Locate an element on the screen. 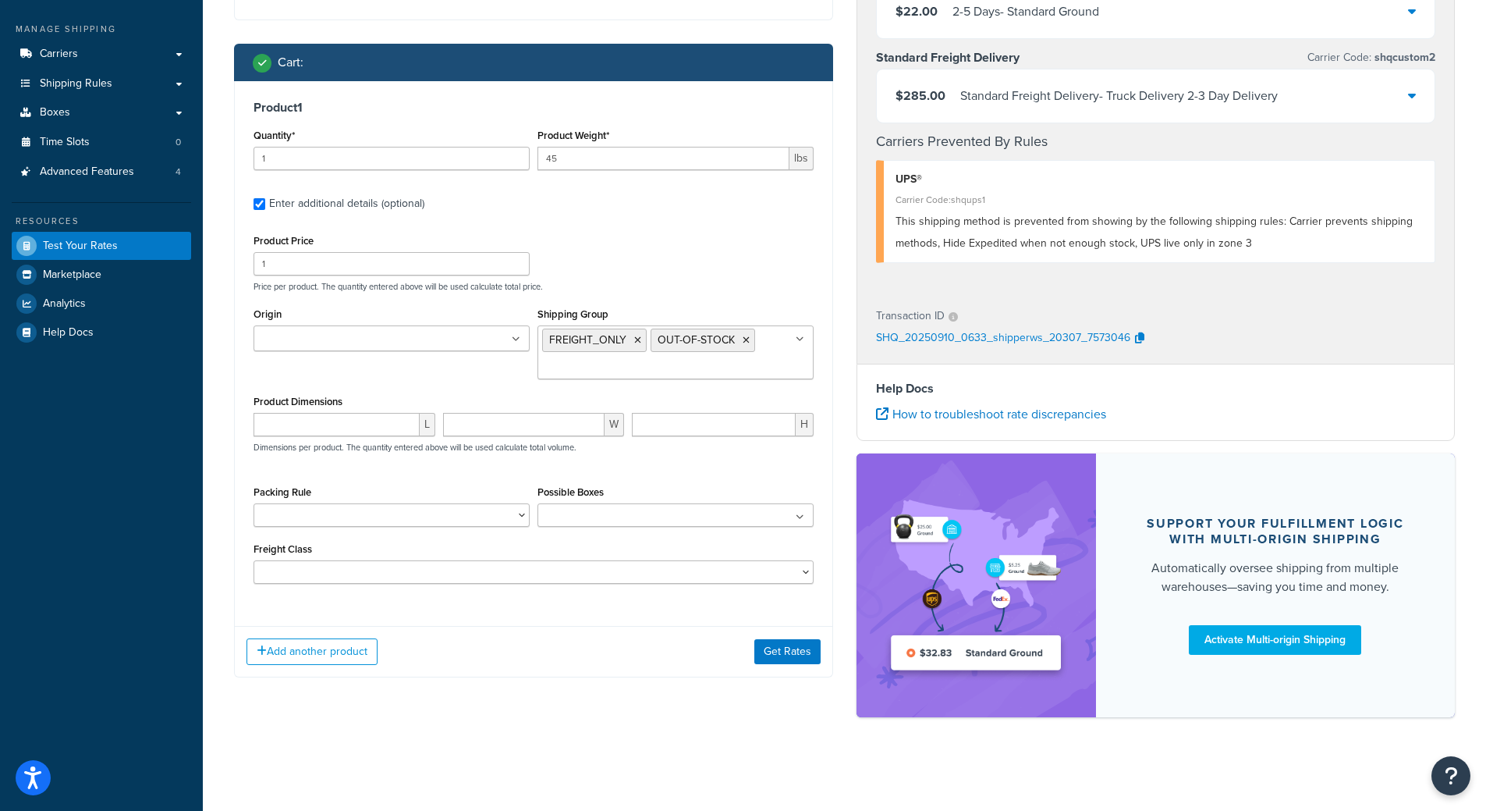 Image resolution: width=1486 pixels, height=811 pixels. button: Open Resource Center is located at coordinates (1451, 776).